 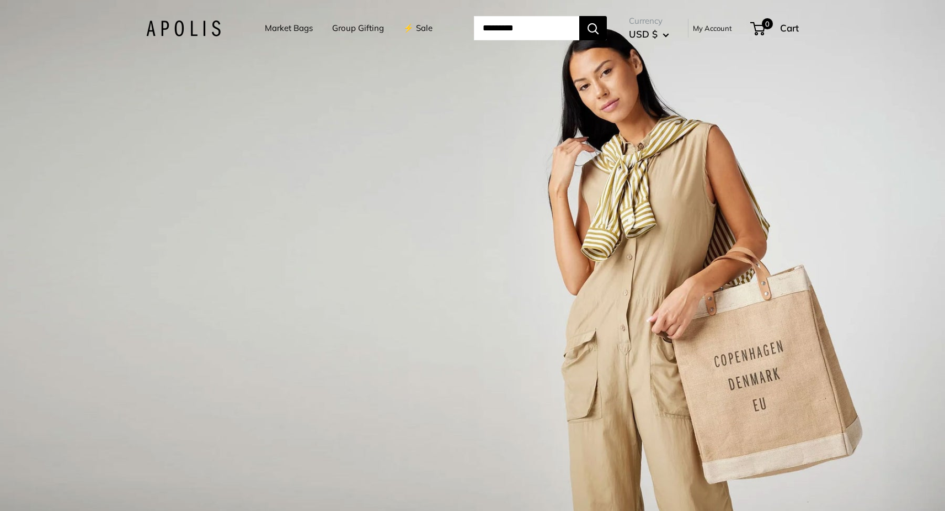 I want to click on span: 0, so click(x=768, y=24).